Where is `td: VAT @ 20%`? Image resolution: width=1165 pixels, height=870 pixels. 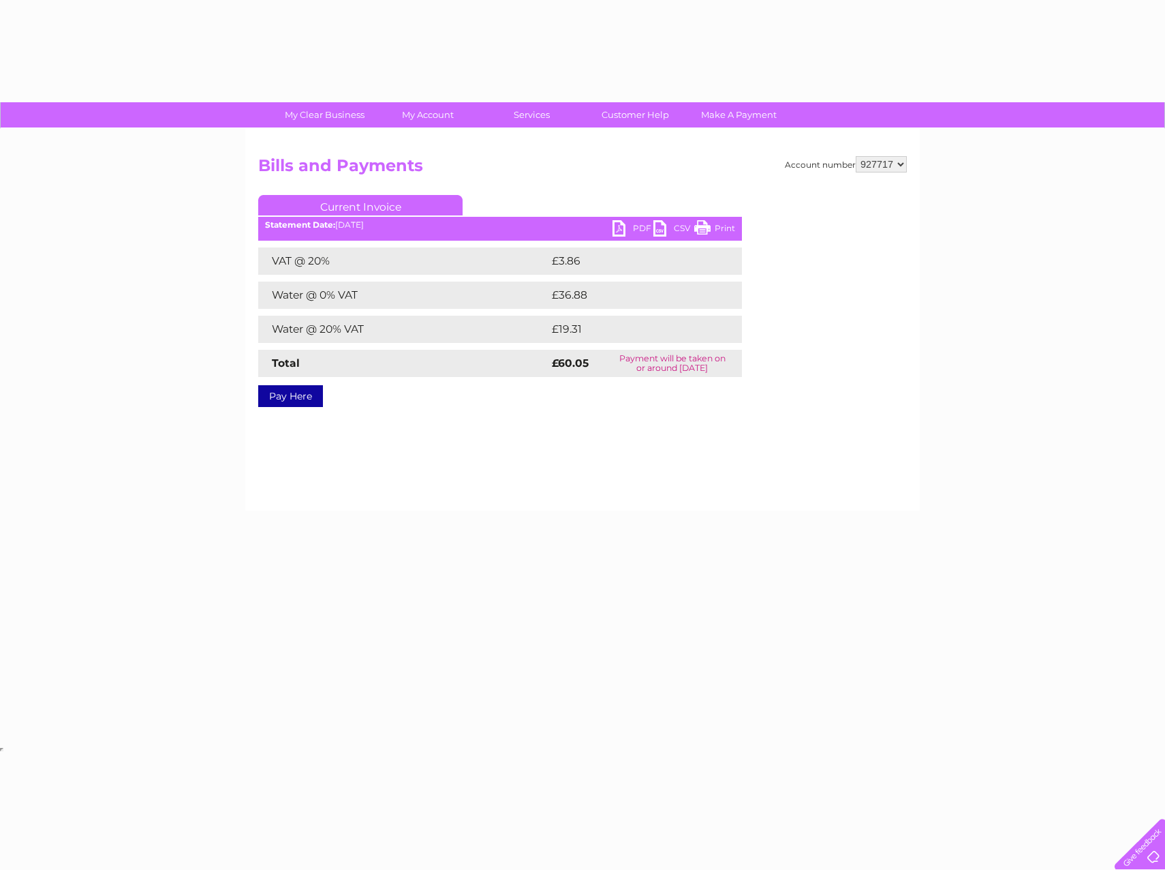
td: VAT @ 20% is located at coordinates (403, 261).